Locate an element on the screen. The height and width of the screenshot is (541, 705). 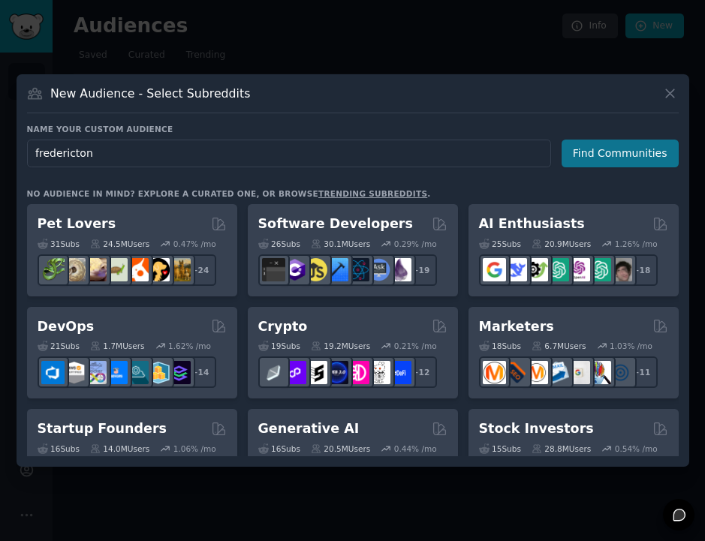
img: GoogleGeminiAI is located at coordinates (494, 269).